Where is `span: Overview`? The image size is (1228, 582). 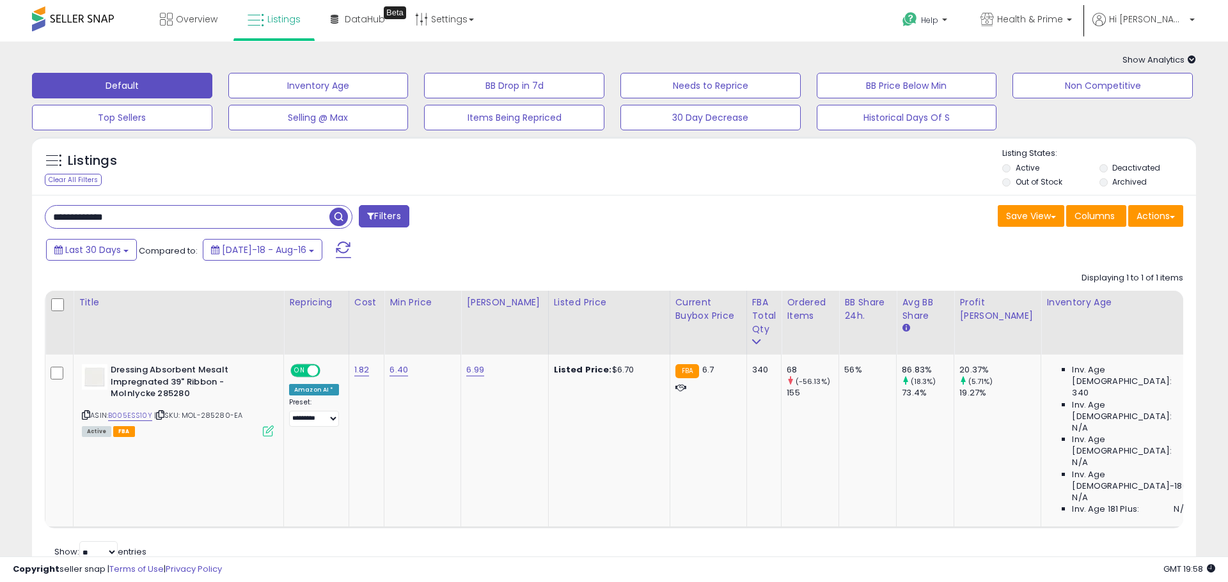 span: Overview is located at coordinates (196, 19).